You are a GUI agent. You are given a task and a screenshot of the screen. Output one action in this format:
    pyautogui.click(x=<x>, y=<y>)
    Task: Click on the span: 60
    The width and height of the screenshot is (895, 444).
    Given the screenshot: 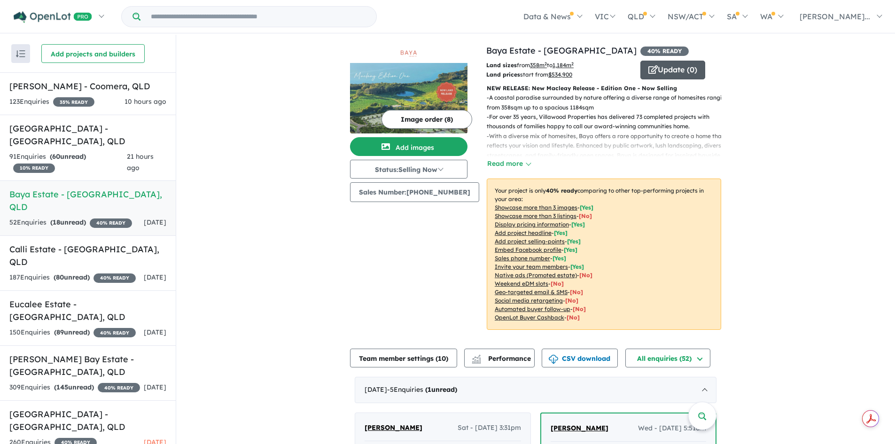 What is the action you would take?
    pyautogui.click(x=56, y=156)
    